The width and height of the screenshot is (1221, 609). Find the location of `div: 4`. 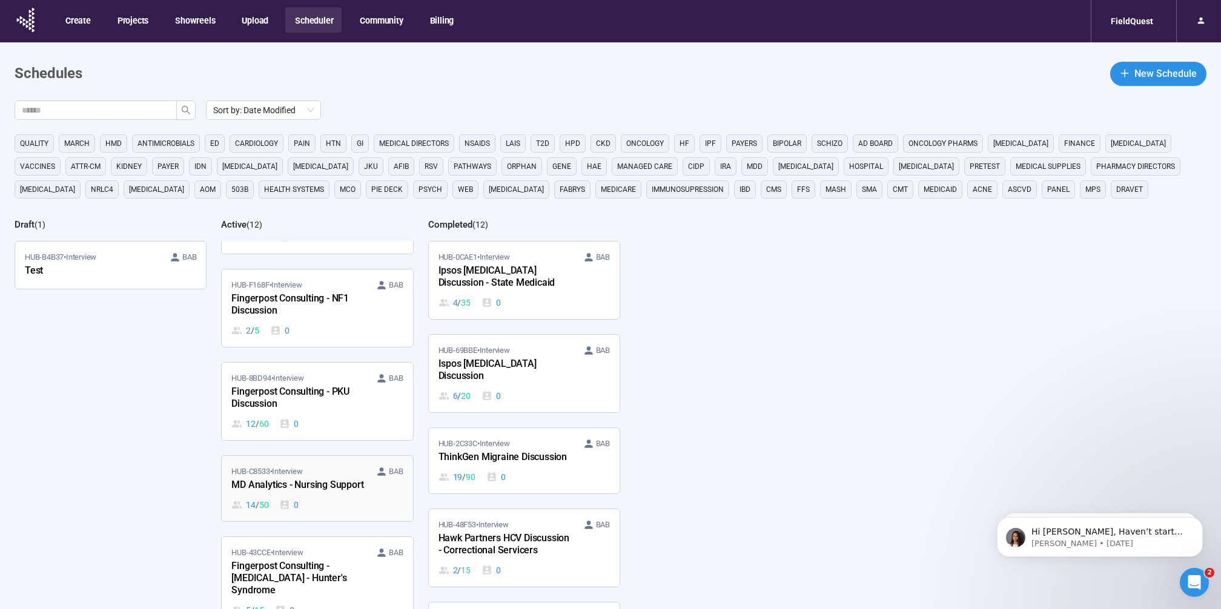

div: 4 is located at coordinates (454, 303).